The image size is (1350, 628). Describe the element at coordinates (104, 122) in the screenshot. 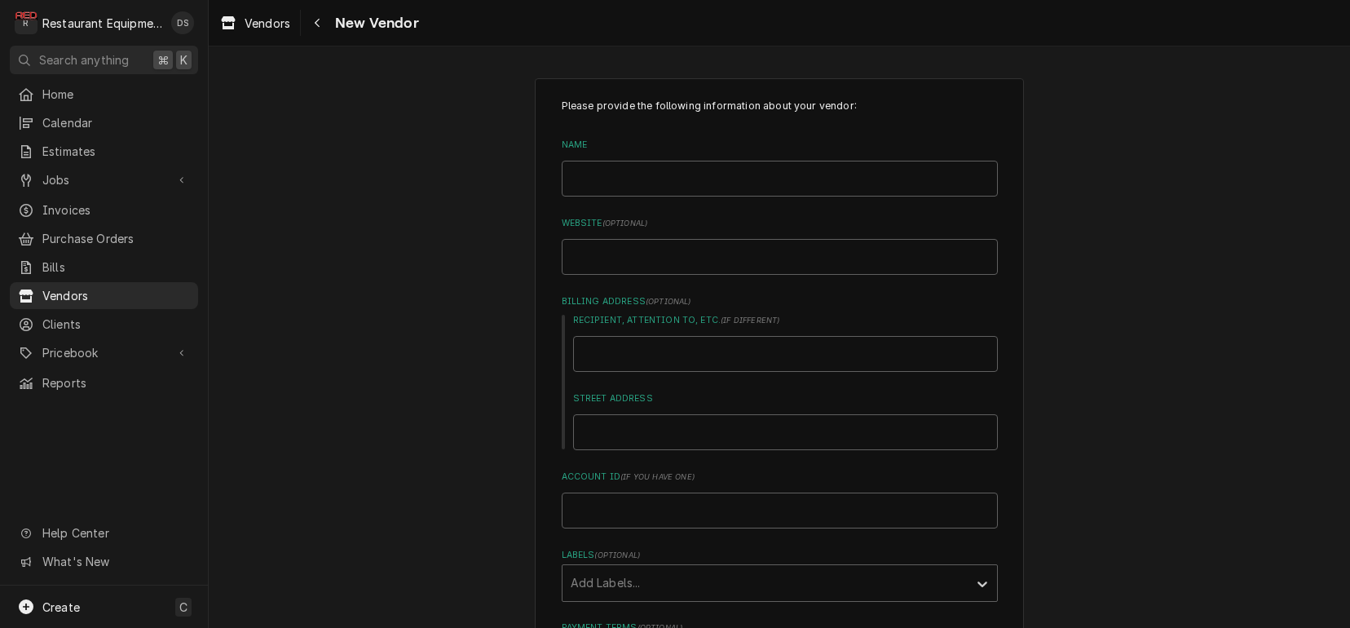

I see `a: Calendar` at that location.